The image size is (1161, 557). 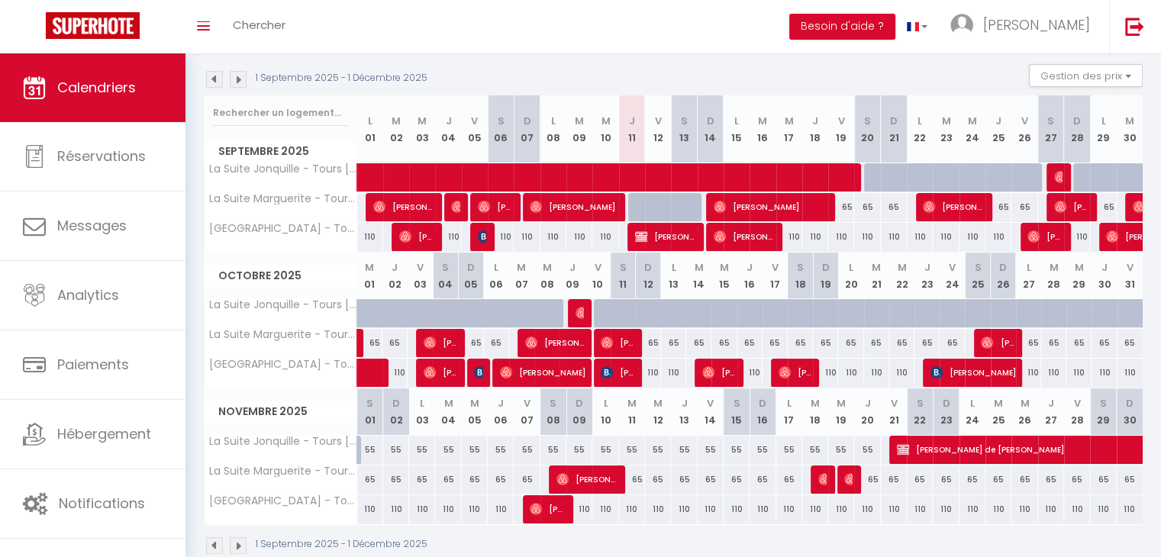 What do you see at coordinates (1077, 129) in the screenshot?
I see `th: 28` at bounding box center [1077, 129].